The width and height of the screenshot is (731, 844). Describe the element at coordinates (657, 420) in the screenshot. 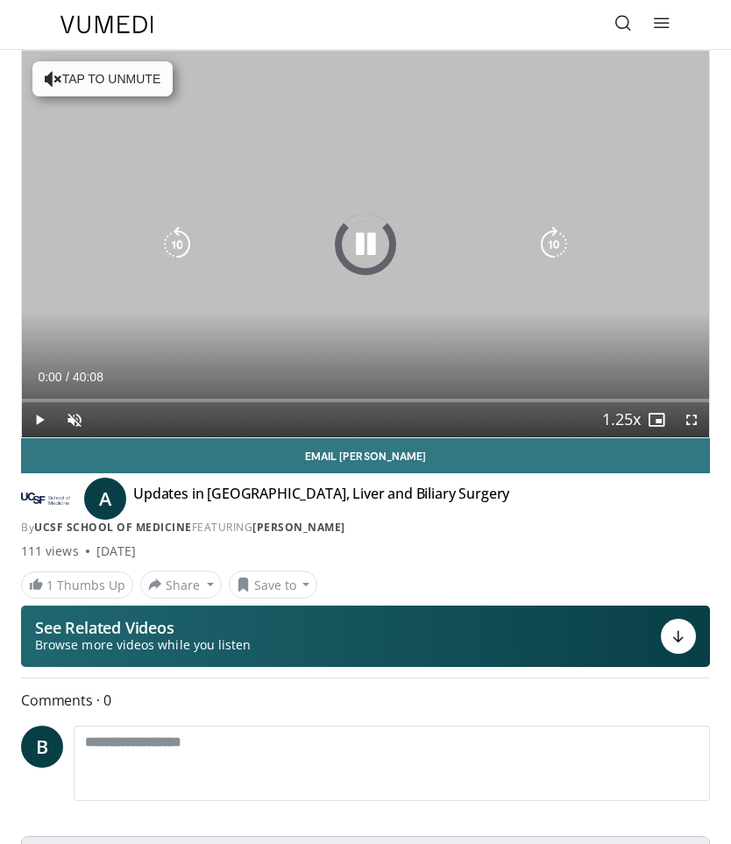

I see `button: Enable picture-in-picture mode` at that location.